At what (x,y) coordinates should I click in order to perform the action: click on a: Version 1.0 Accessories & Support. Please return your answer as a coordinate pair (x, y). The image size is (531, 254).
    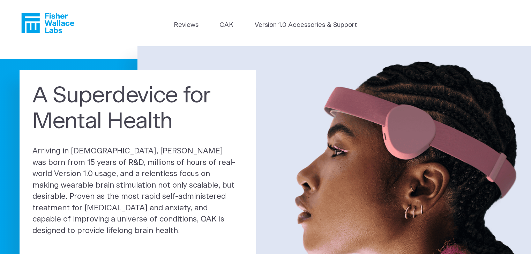
    Looking at the image, I should click on (306, 25).